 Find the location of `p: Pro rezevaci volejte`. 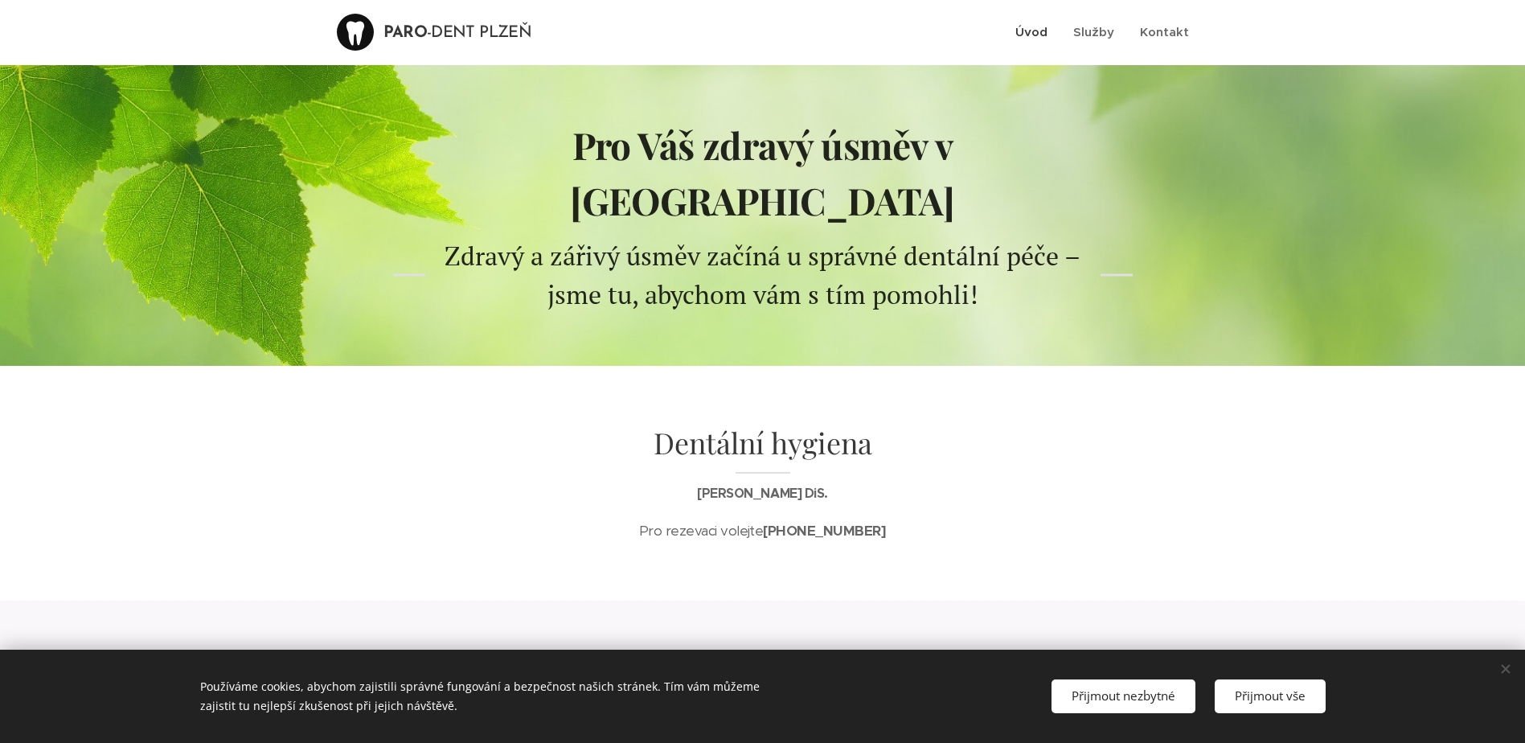

p: Pro rezevaci volejte is located at coordinates (763, 531).